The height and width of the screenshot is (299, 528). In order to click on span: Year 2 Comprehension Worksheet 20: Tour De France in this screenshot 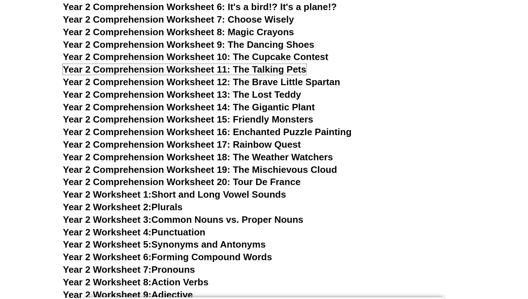, I will do `click(182, 182)`.